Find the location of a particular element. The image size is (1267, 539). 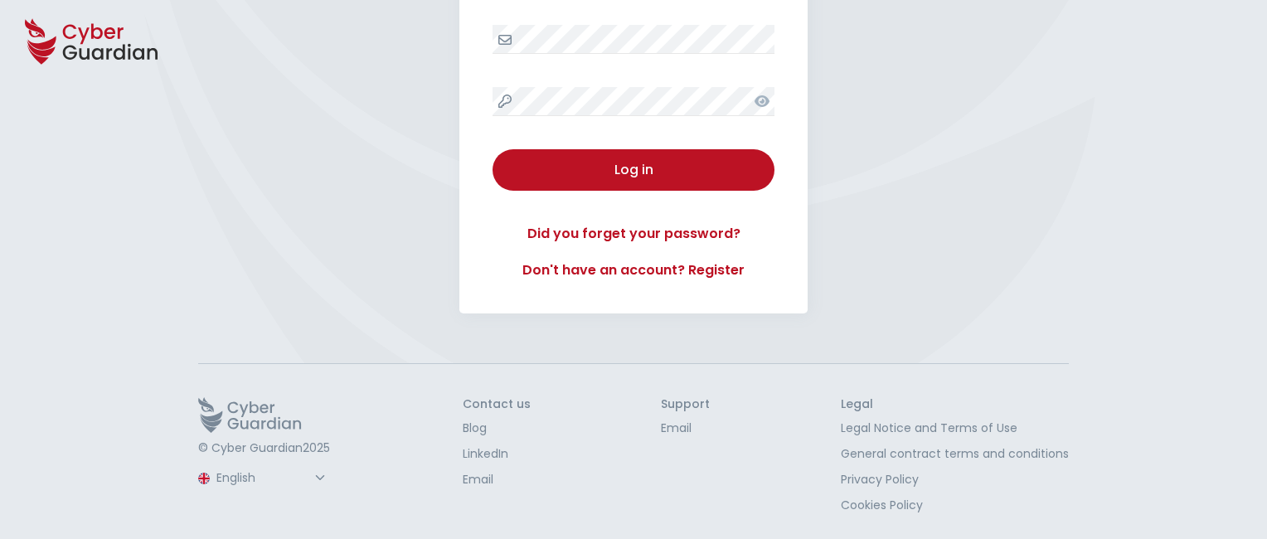

p: © Cyber Guardian 2025 is located at coordinates (264, 449).